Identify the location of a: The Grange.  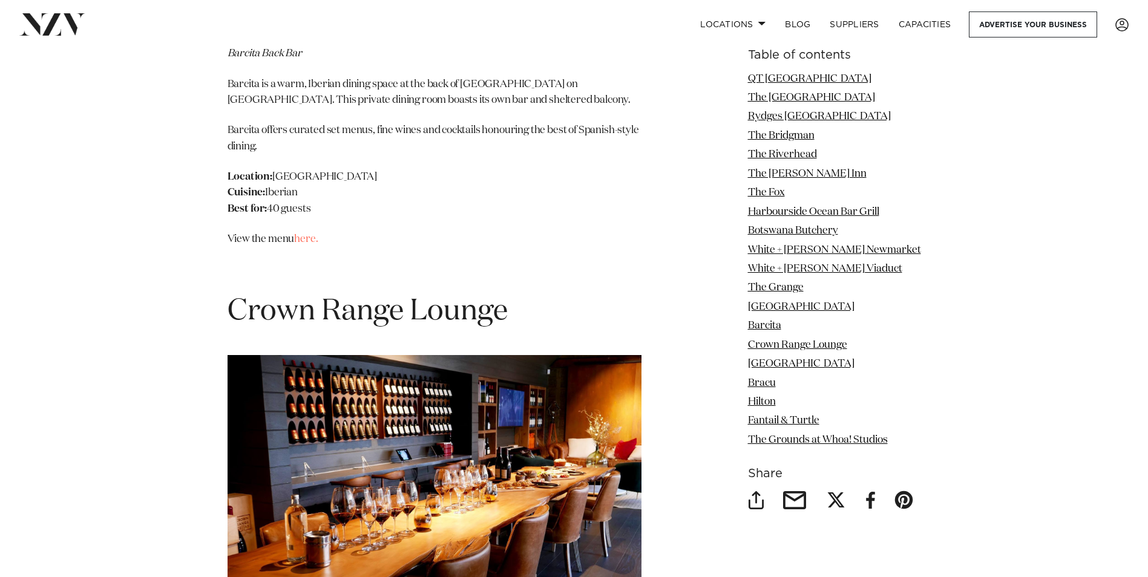
(776, 288).